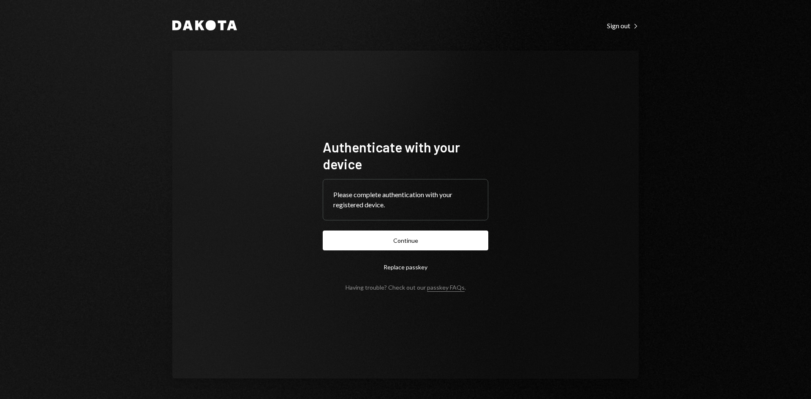 The width and height of the screenshot is (811, 399). What do you see at coordinates (622, 25) in the screenshot?
I see `a: Sign out` at bounding box center [622, 25].